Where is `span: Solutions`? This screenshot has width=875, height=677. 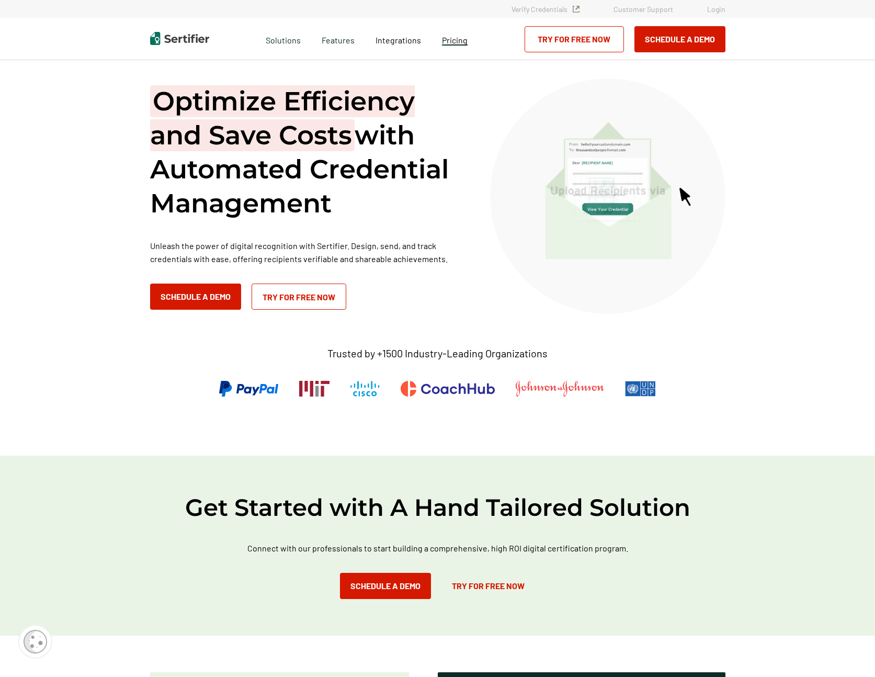 span: Solutions is located at coordinates (283, 39).